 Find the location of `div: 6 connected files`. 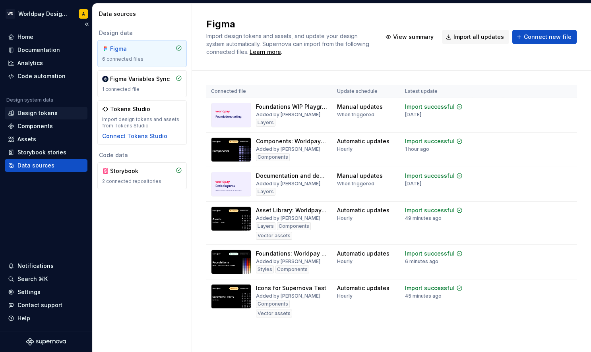

div: 6 connected files is located at coordinates (142, 59).